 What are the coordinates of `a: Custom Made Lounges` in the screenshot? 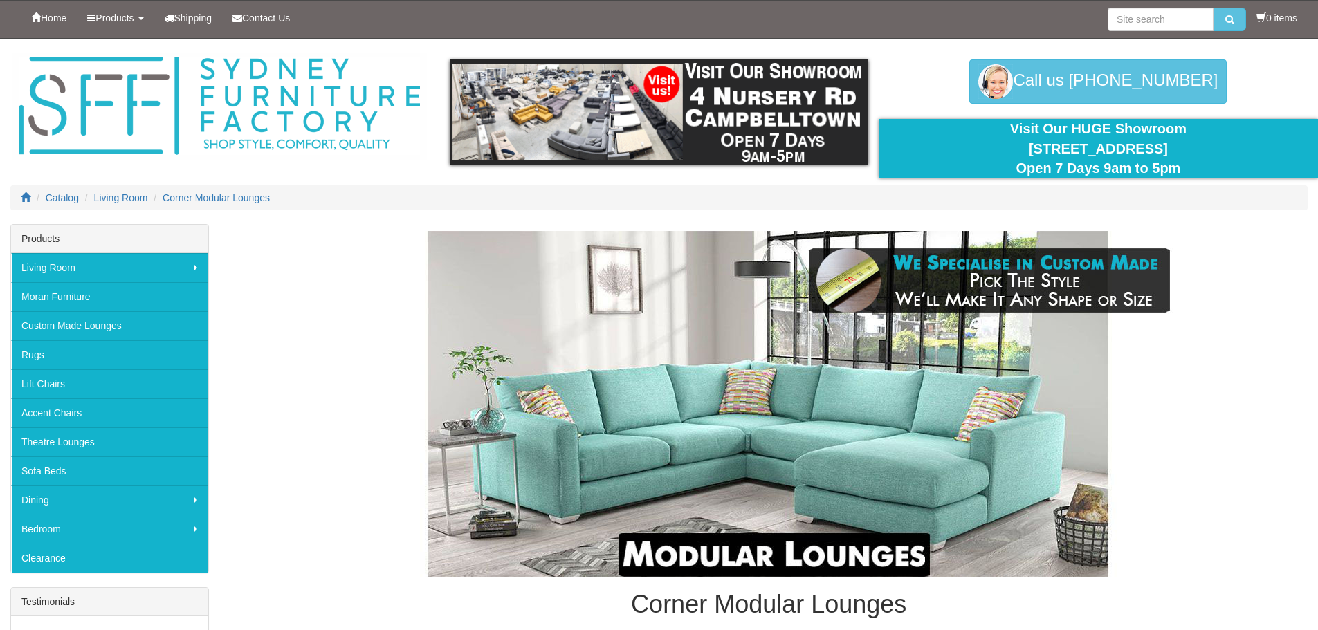 It's located at (109, 326).